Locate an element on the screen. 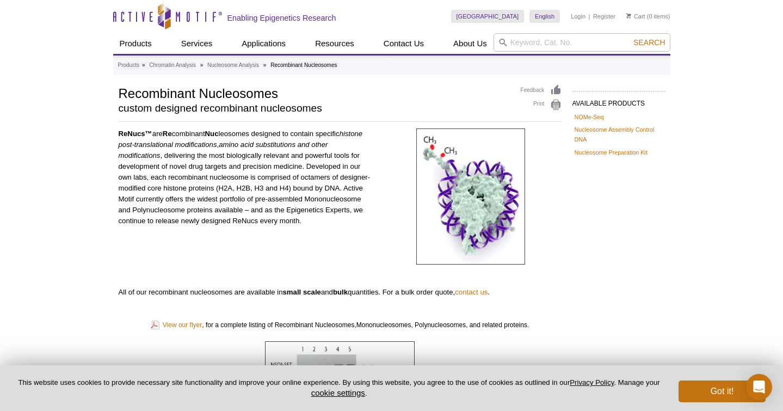  h2: AVAILABLE PRODUCTS is located at coordinates (619, 101).